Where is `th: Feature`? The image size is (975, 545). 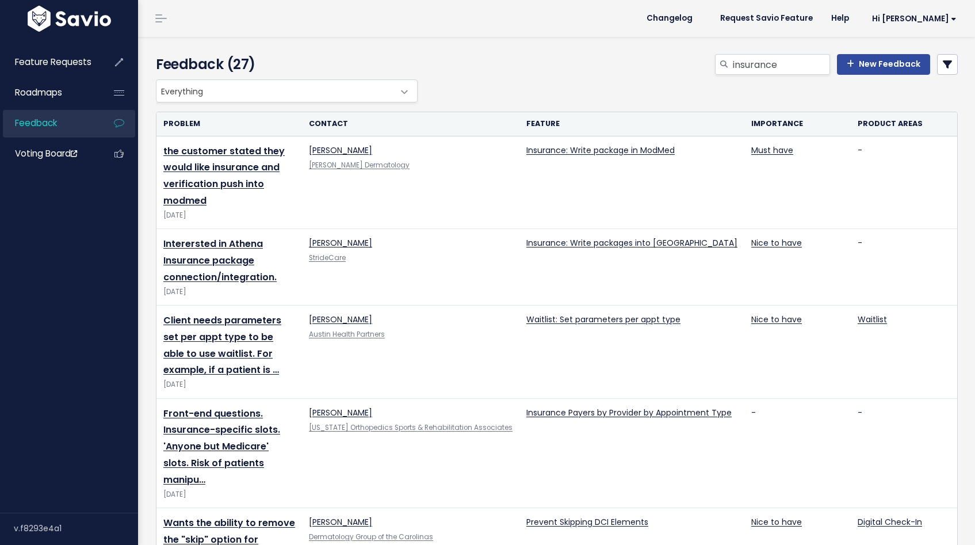
th: Feature is located at coordinates (631, 124).